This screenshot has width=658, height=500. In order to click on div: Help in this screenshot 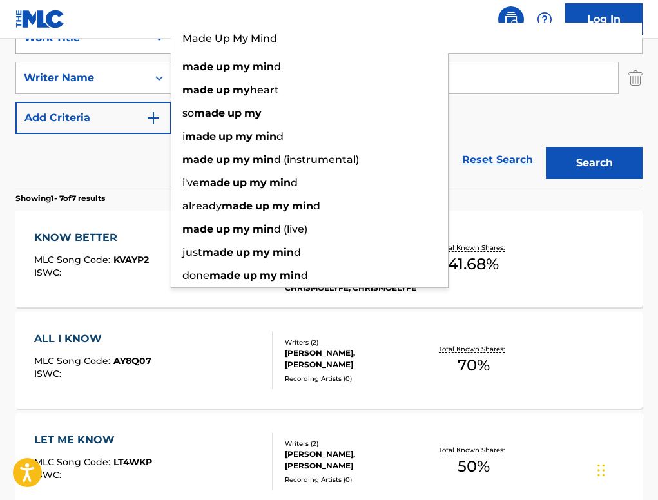, I will do `click(545, 19)`.